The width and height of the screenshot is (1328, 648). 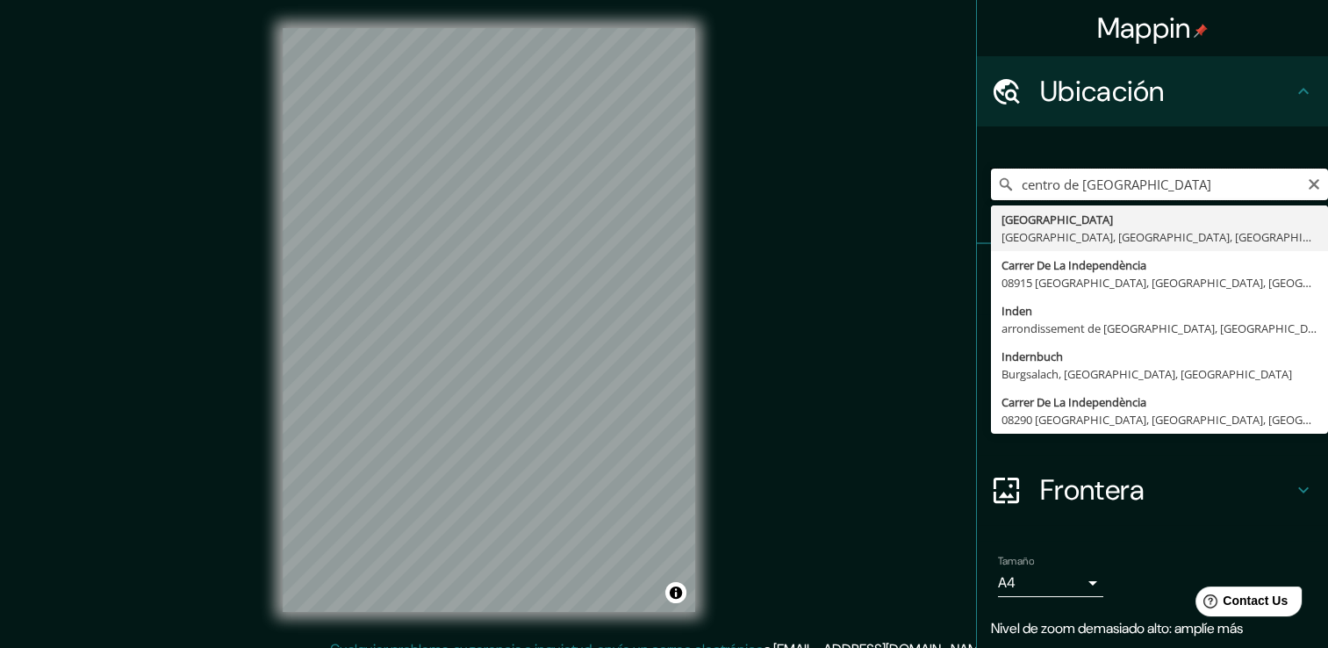 What do you see at coordinates (1201, 31) in the screenshot?
I see `img: pin-icon.png` at bounding box center [1201, 31].